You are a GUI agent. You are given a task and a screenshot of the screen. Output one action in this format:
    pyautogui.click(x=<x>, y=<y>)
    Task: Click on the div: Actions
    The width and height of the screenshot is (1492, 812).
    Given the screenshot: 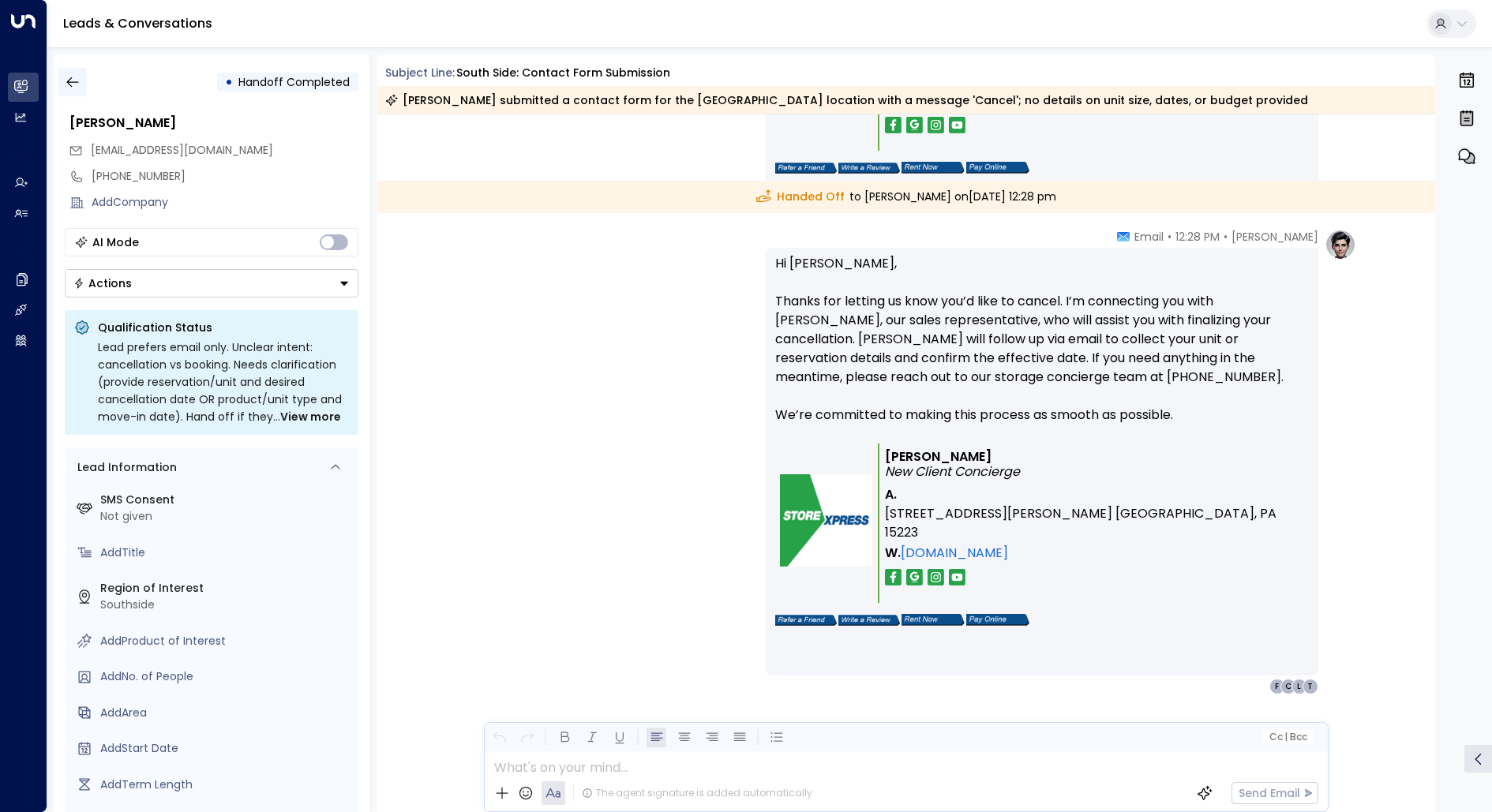 What is the action you would take?
    pyautogui.click(x=103, y=283)
    